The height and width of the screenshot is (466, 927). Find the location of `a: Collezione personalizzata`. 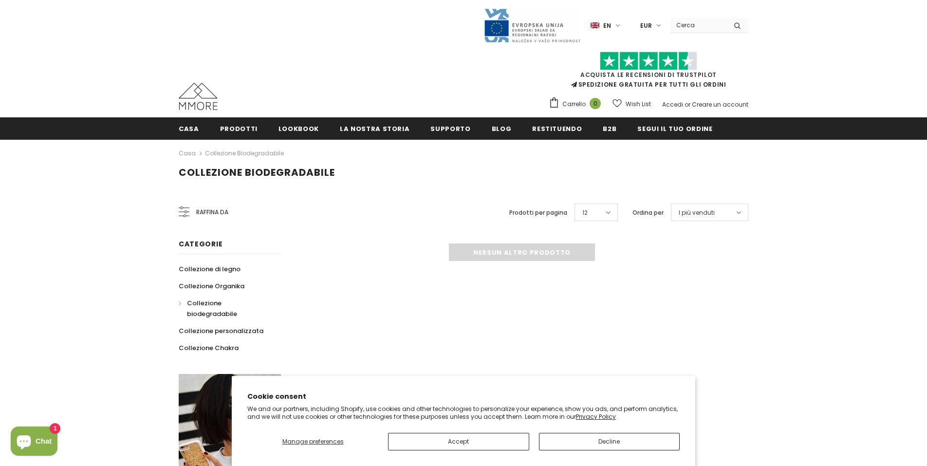

a: Collezione personalizzata is located at coordinates (221, 331).